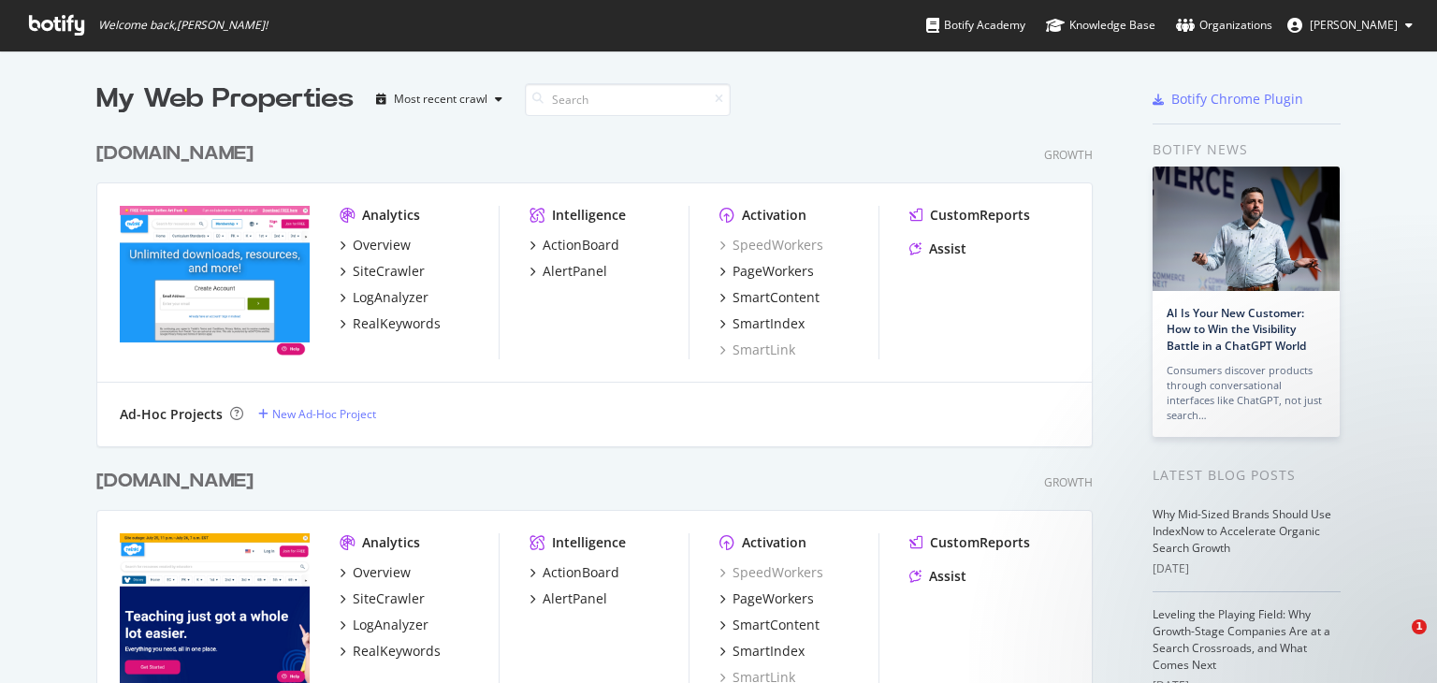 This screenshot has width=1437, height=683. What do you see at coordinates (1236, 328) in the screenshot?
I see `a: AI Is Your New Customer: How to Win the Visibility Battle in a ChatGPT World` at bounding box center [1236, 328].